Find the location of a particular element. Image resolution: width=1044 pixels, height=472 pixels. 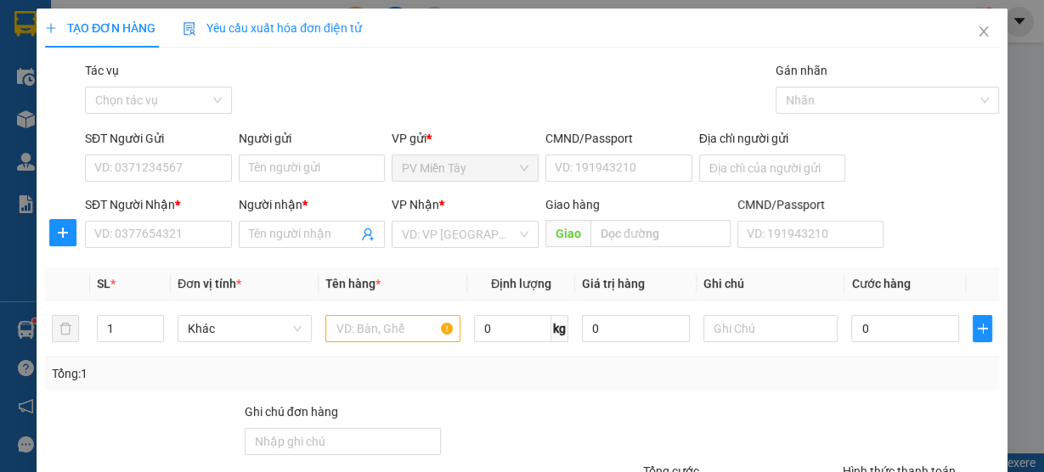

span: kg is located at coordinates (560, 329).